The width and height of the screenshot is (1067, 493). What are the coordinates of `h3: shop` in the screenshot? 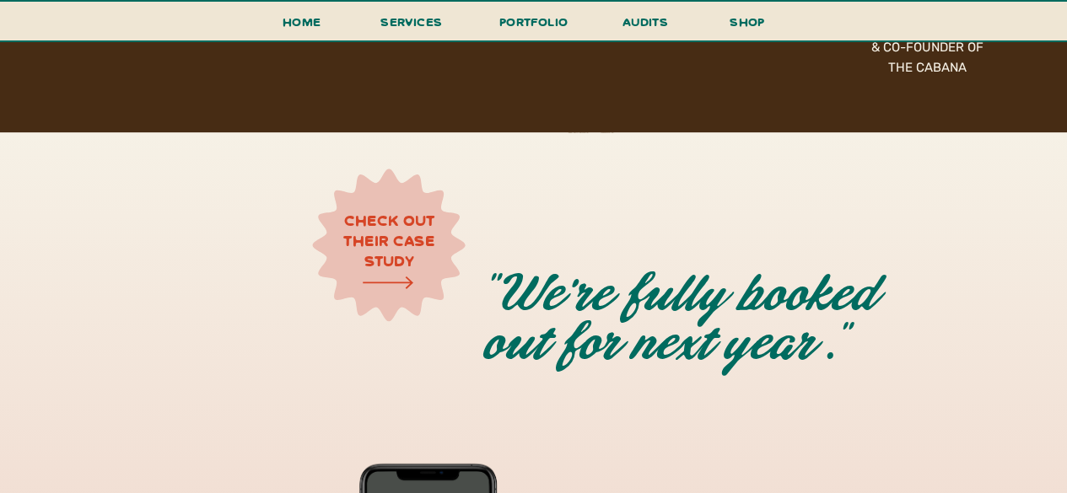 It's located at (747, 25).